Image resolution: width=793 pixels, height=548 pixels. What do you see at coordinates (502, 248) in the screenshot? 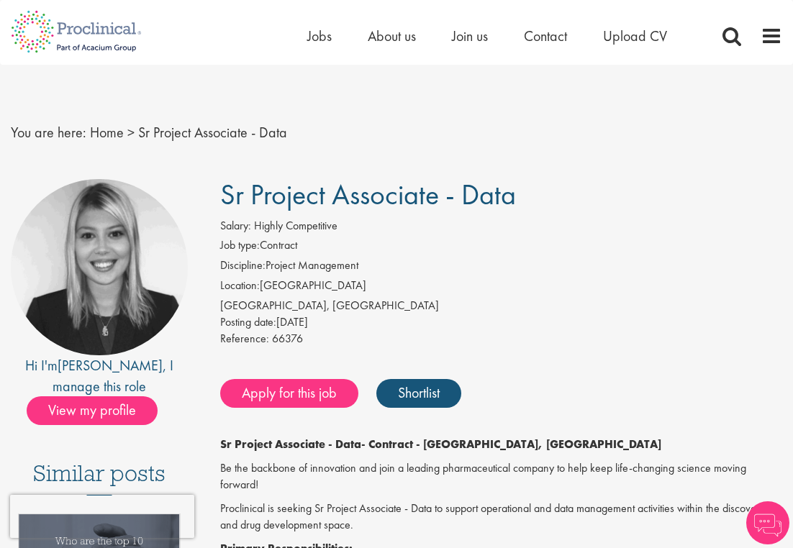
I see `li: Contract` at bounding box center [502, 248].